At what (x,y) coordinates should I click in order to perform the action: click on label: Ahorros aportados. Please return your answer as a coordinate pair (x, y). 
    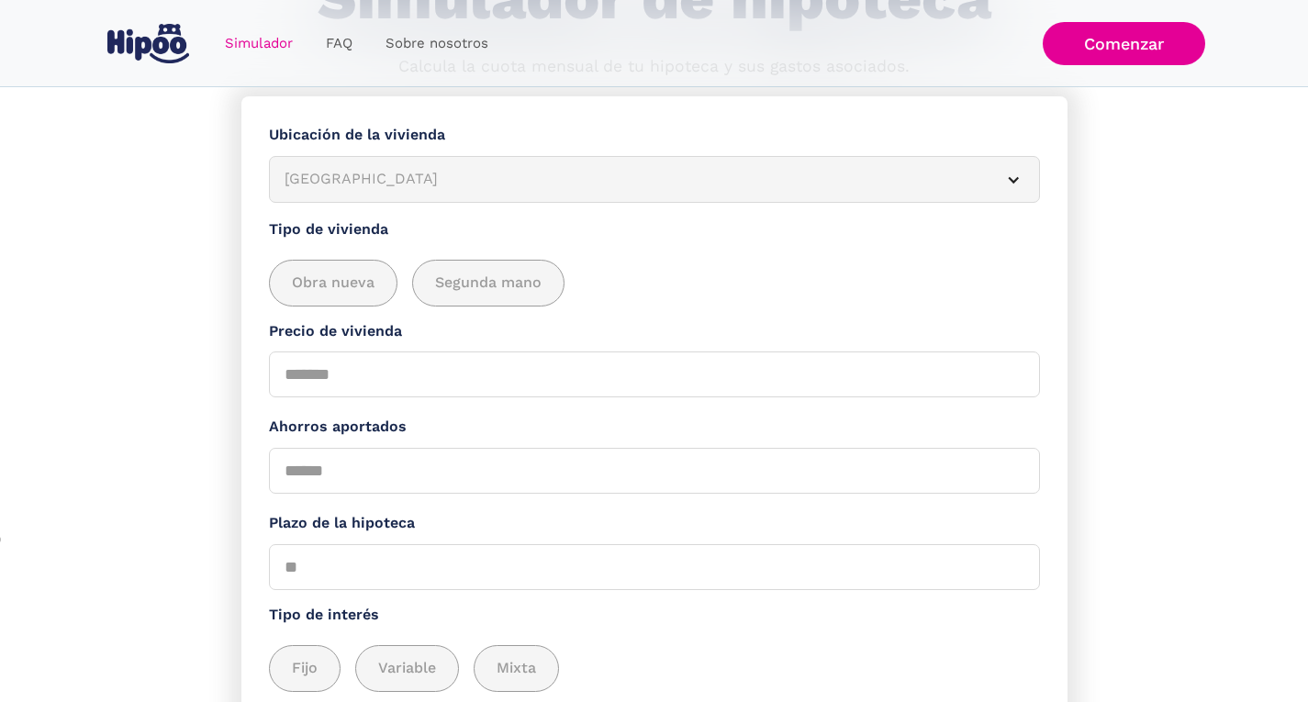
    Looking at the image, I should click on (655, 427).